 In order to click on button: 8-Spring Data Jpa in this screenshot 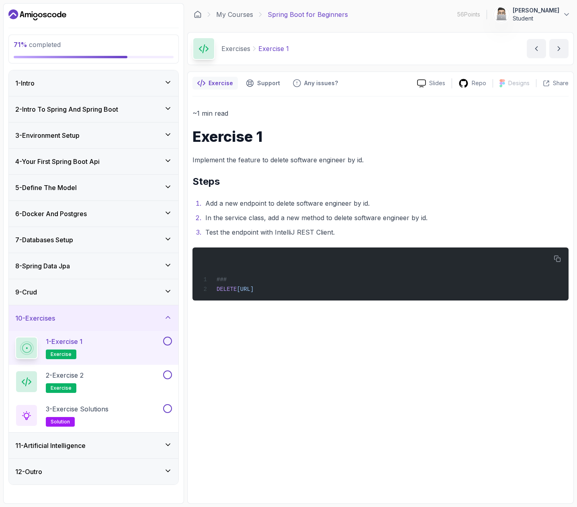, I will do `click(94, 266)`.